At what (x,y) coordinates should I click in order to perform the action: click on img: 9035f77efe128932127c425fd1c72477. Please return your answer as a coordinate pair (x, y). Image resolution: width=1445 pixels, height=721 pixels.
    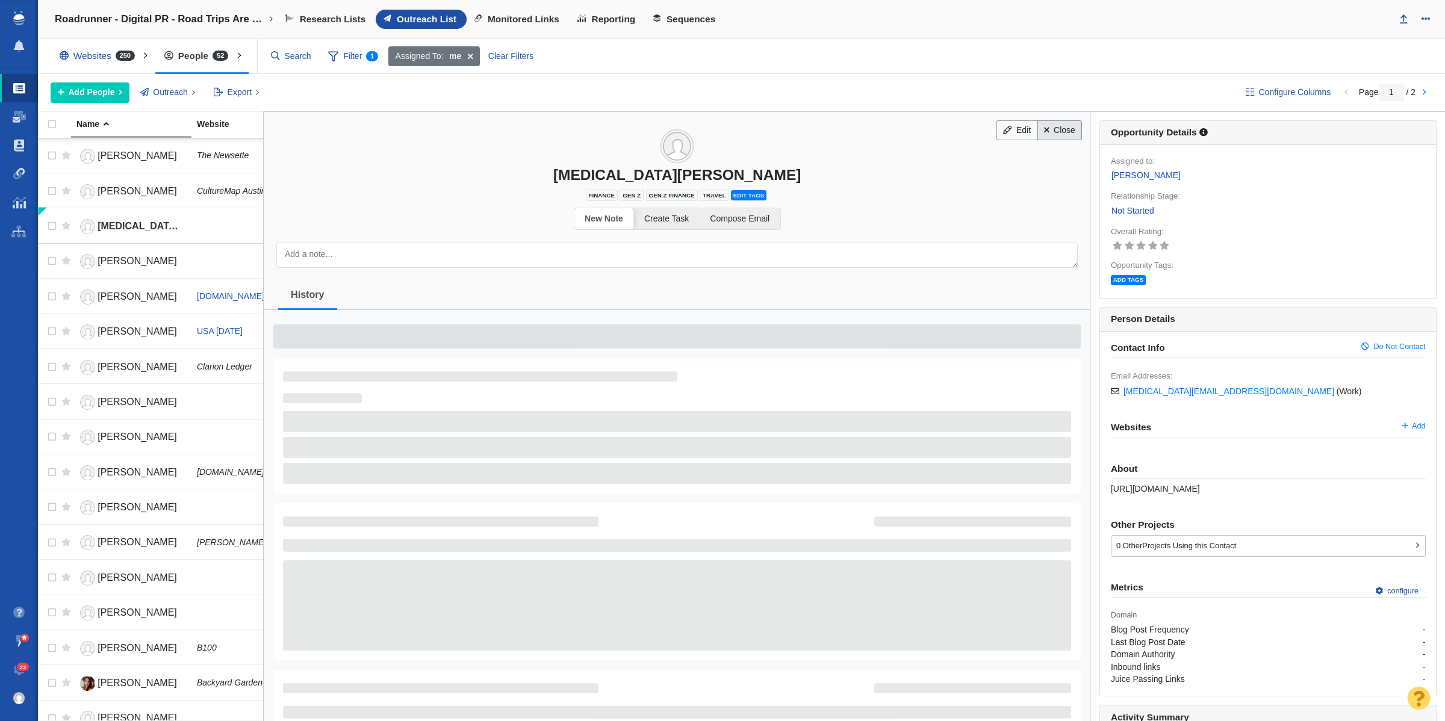
    Looking at the image, I should click on (19, 698).